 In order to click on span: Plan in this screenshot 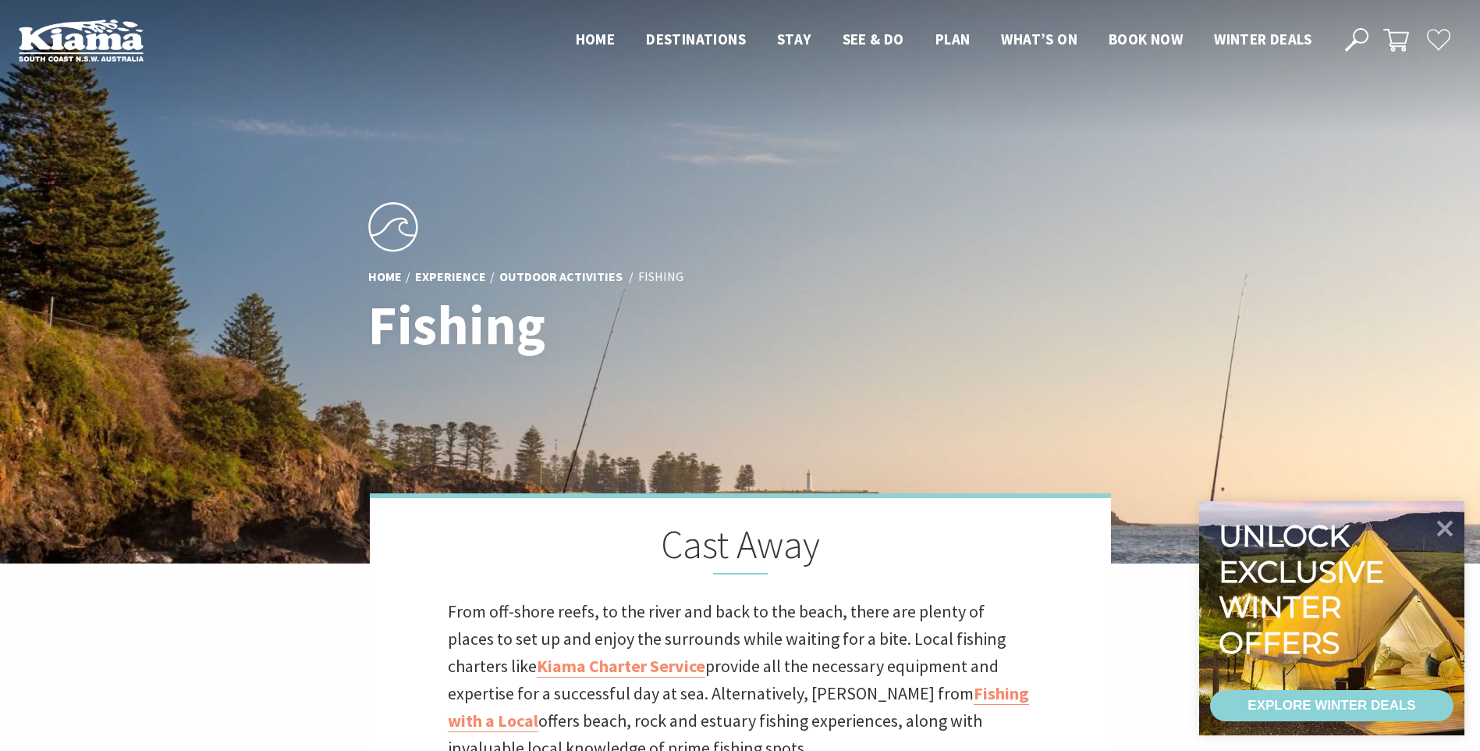, I will do `click(953, 39)`.